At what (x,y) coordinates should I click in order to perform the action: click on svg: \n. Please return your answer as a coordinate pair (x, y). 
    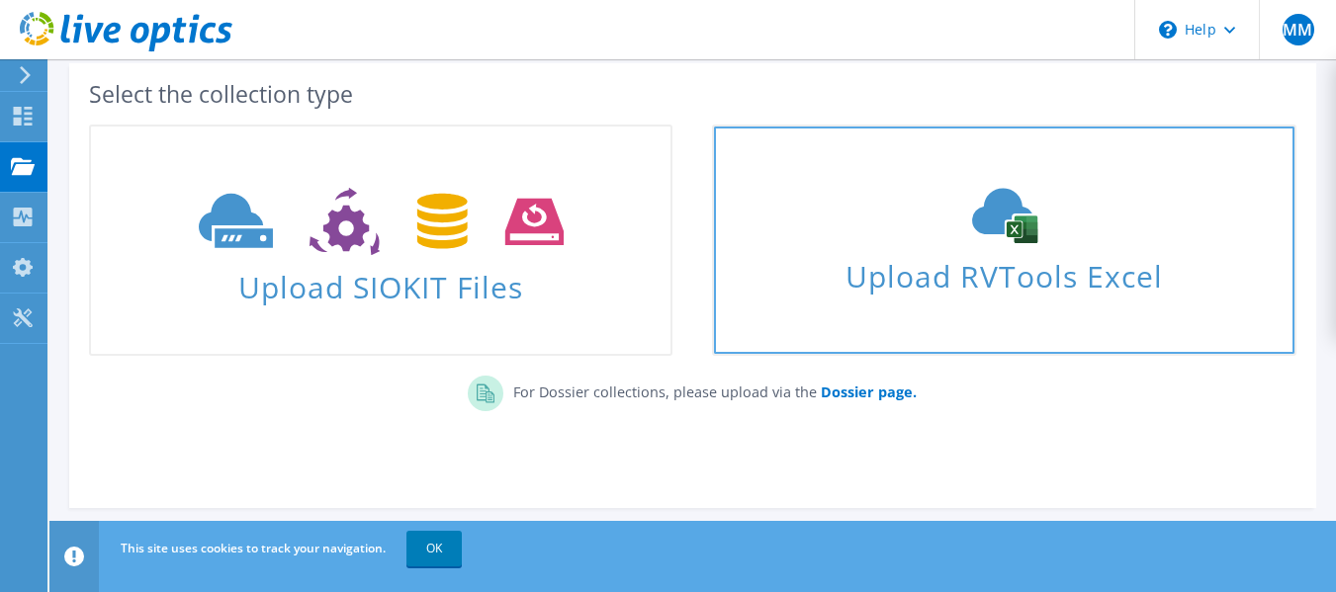
    Looking at the image, I should click on (1168, 30).